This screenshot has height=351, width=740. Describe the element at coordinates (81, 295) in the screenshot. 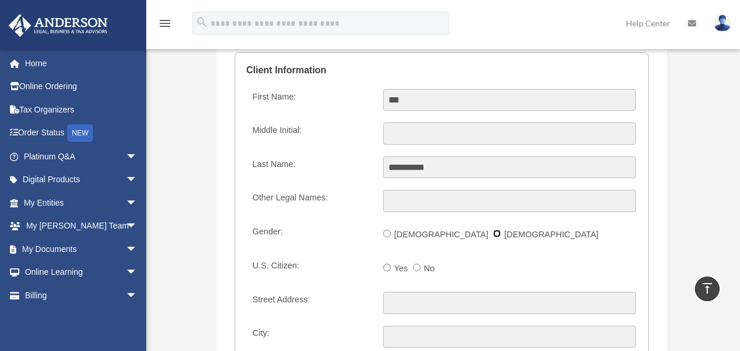

I see `a: Billingarrow_drop_down` at that location.